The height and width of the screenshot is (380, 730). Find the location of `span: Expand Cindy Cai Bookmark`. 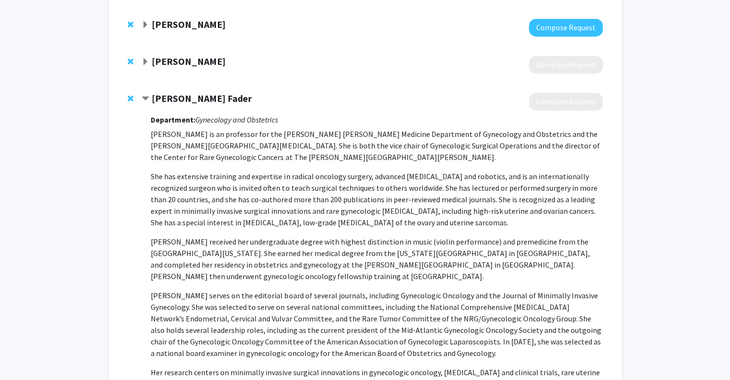

span: Expand Cindy Cai Bookmark is located at coordinates (145, 25).